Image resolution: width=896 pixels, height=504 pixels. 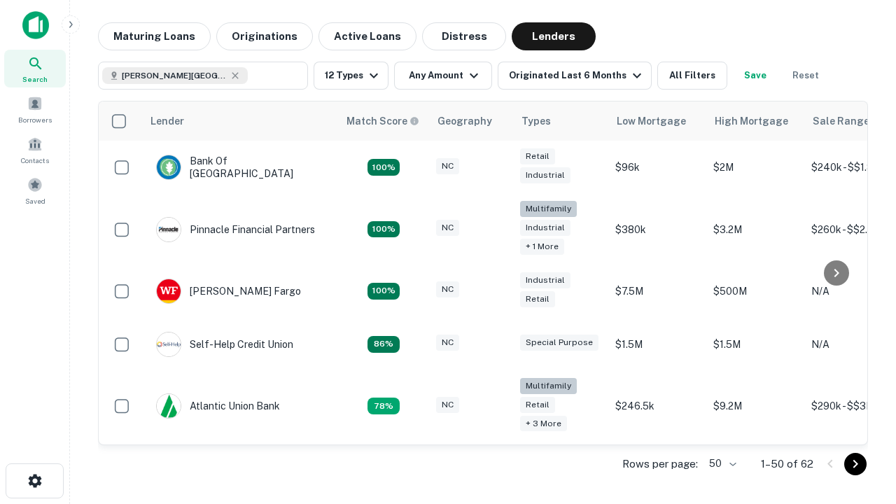 What do you see at coordinates (383, 121) in the screenshot?
I see `div: Capitalize uses an advanced AI algorithm to match your search with the best lender. The match sco...` at bounding box center [383, 121].